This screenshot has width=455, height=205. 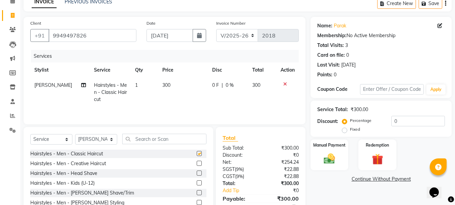 I want to click on label: Invoice Number, so click(x=231, y=23).